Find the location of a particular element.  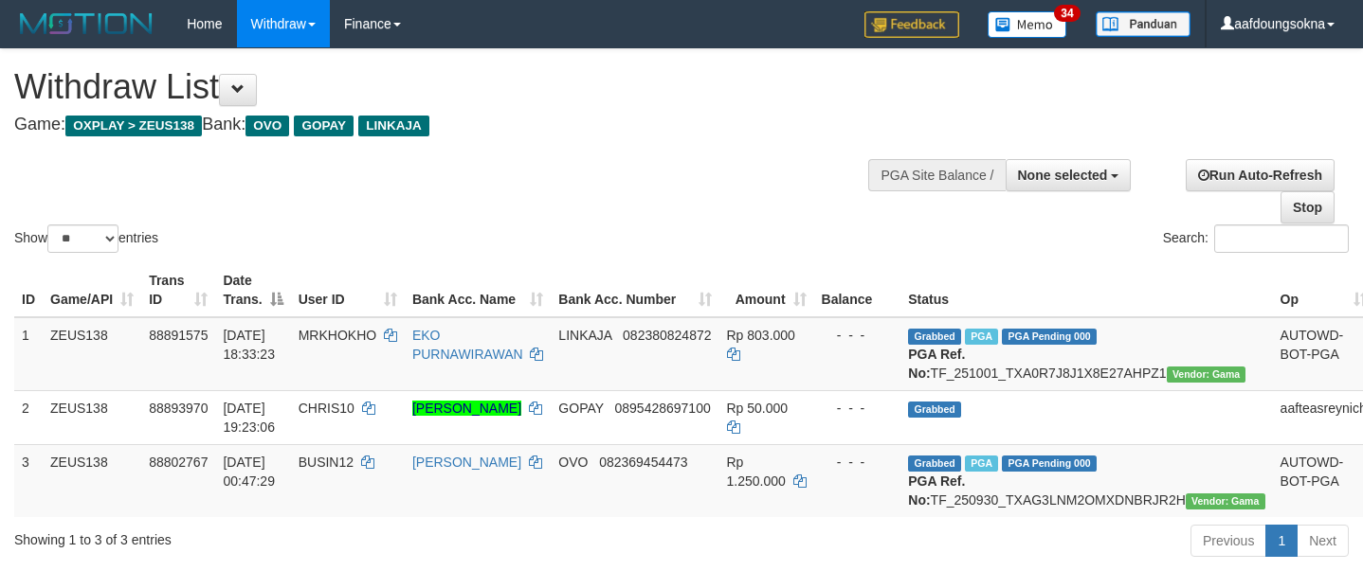

span: 88893970 is located at coordinates (178, 408).